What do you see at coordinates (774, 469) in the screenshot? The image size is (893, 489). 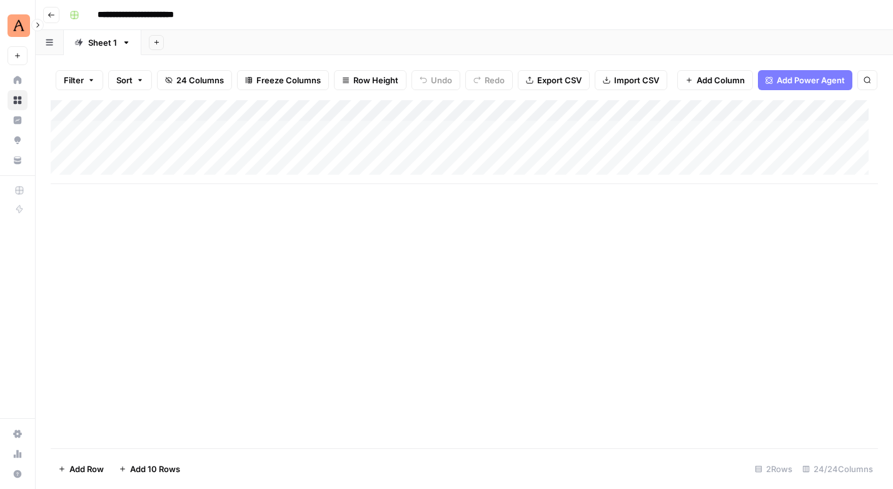 I see `div: 2 Rows` at bounding box center [774, 469].